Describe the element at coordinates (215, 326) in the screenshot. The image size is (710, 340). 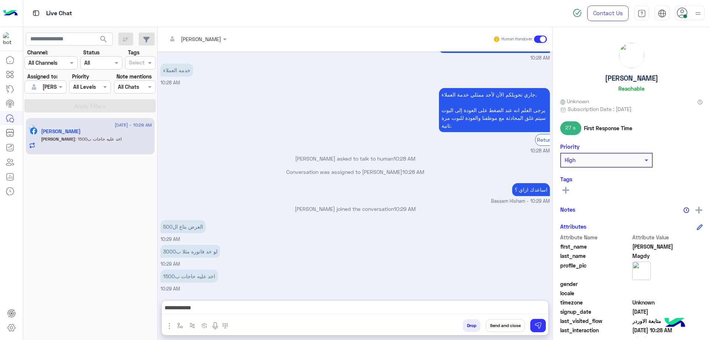
I see `img: send voice note` at that location.